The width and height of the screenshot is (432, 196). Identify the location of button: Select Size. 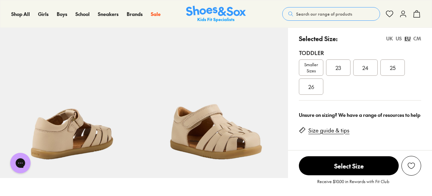
(349, 166).